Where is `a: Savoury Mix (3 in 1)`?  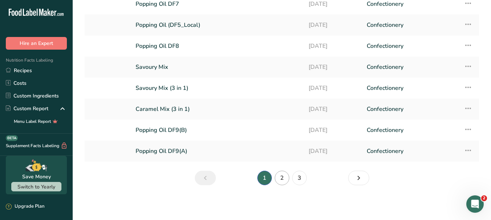 a: Savoury Mix (3 in 1) is located at coordinates (217, 88).